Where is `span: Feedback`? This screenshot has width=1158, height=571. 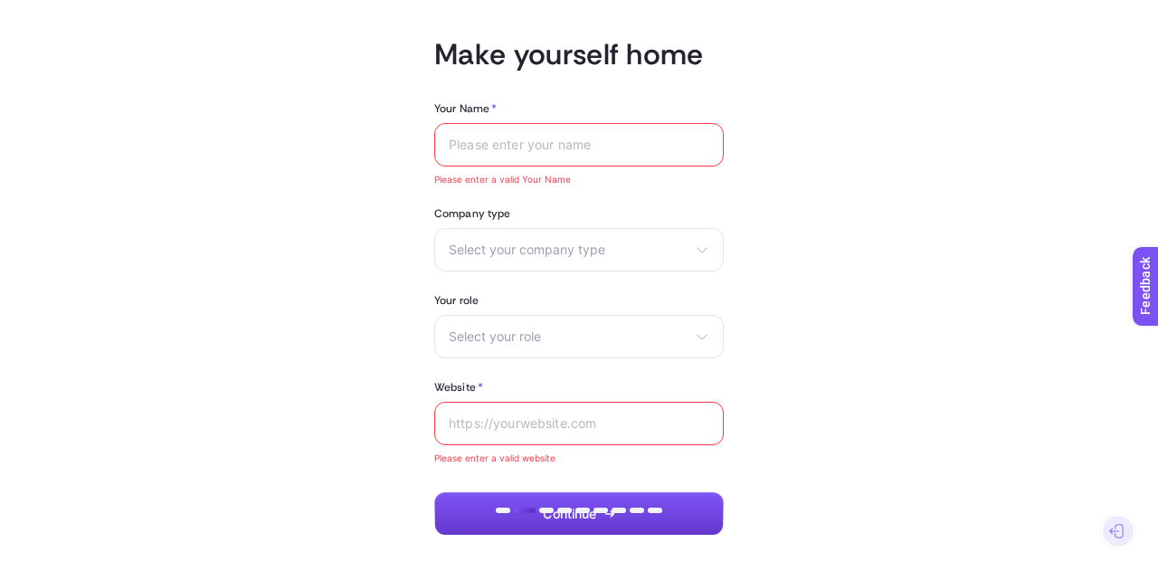
span: Feedback is located at coordinates (40, 13).